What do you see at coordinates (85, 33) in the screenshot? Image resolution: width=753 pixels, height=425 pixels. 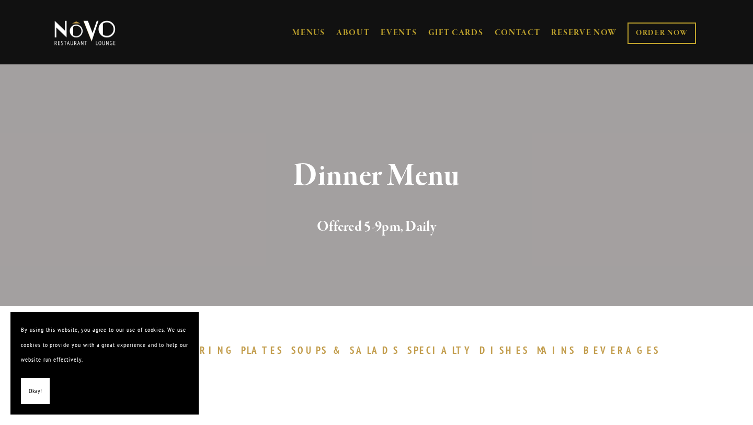 I see `img: Novo Restaurant &amp; Lounge` at bounding box center [85, 33].